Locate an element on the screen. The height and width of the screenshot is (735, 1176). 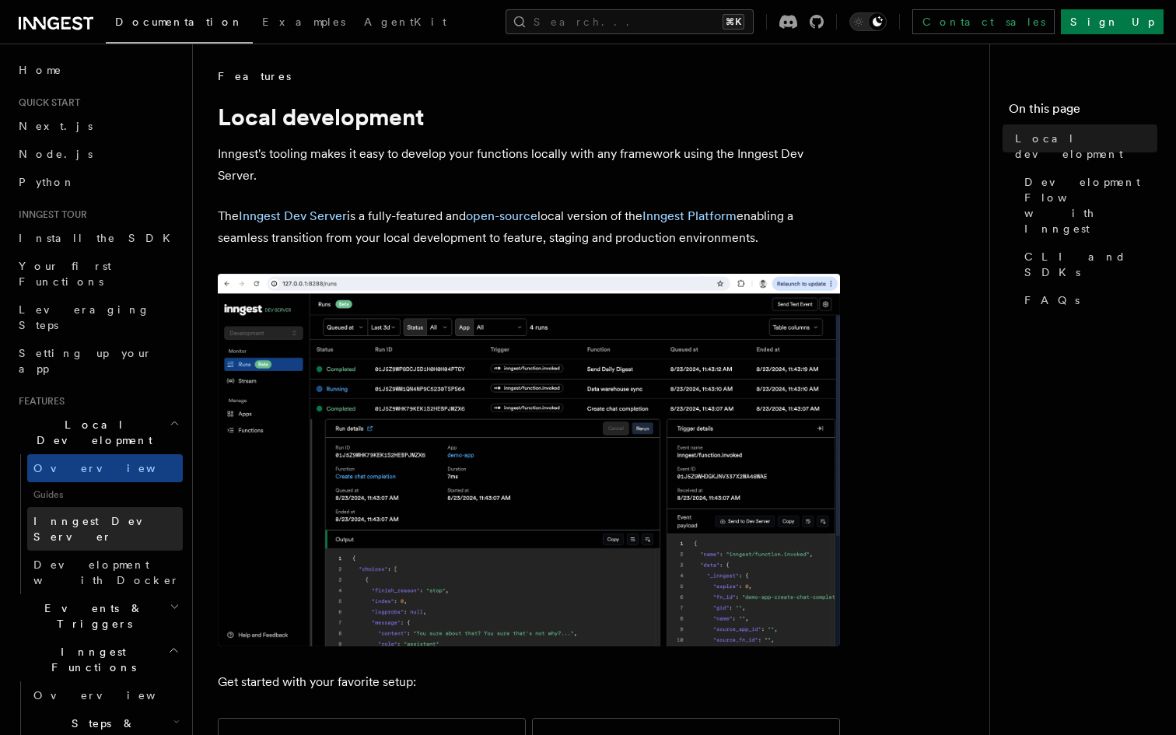
h4: On this page is located at coordinates (1083, 112).